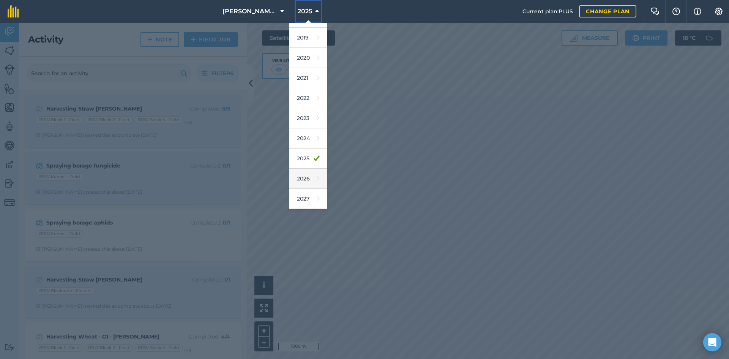 The image size is (729, 359). Describe the element at coordinates (308, 78) in the screenshot. I see `a: 2021` at that location.